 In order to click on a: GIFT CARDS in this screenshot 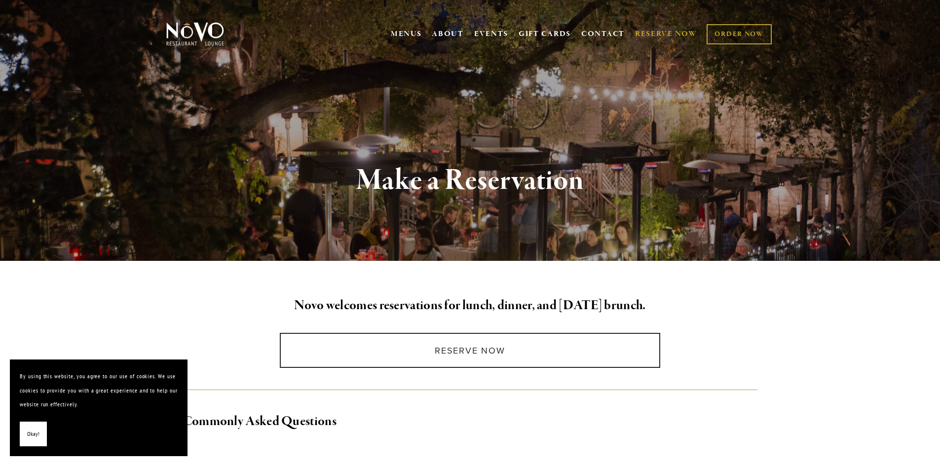, I will do `click(545, 34)`.